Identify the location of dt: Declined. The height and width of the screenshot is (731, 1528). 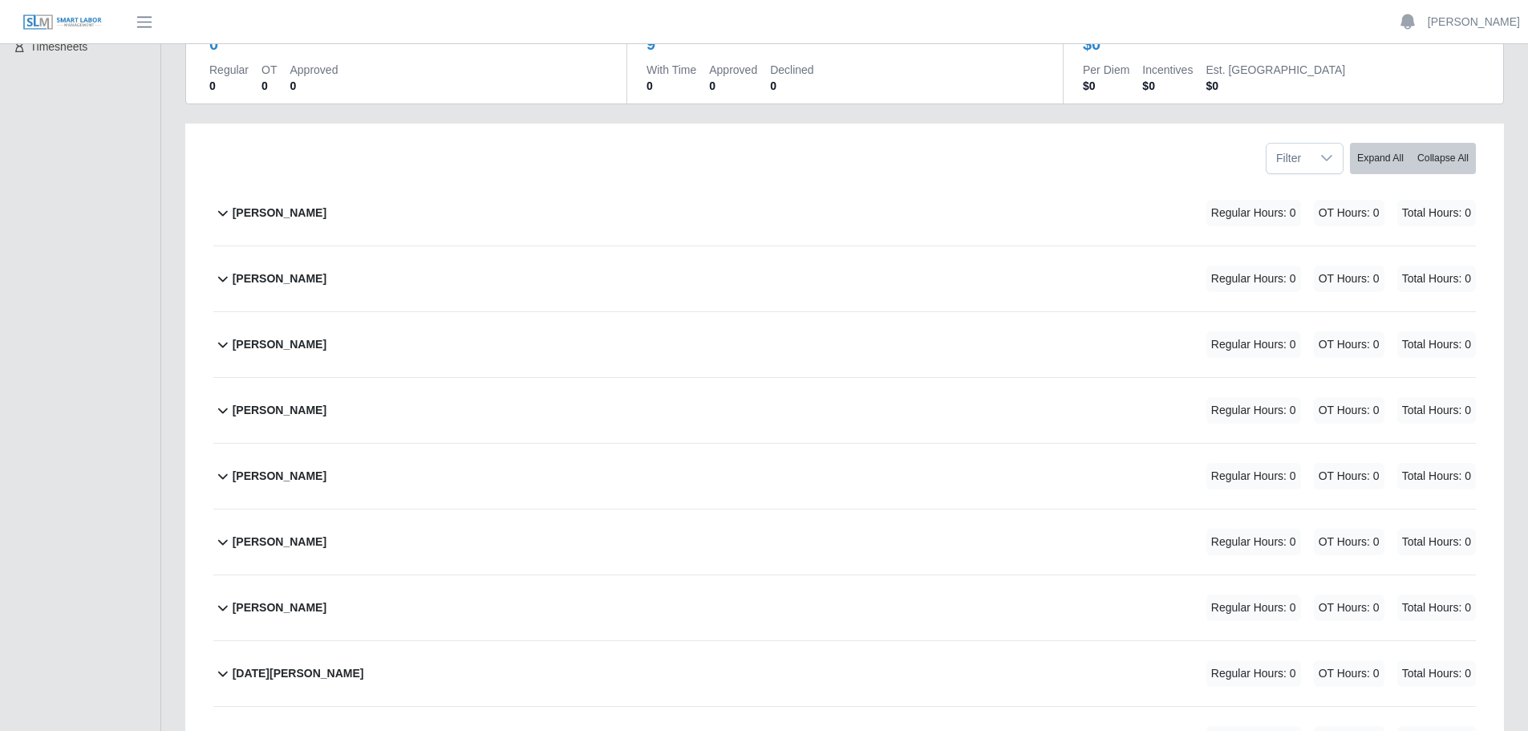
(792, 70).